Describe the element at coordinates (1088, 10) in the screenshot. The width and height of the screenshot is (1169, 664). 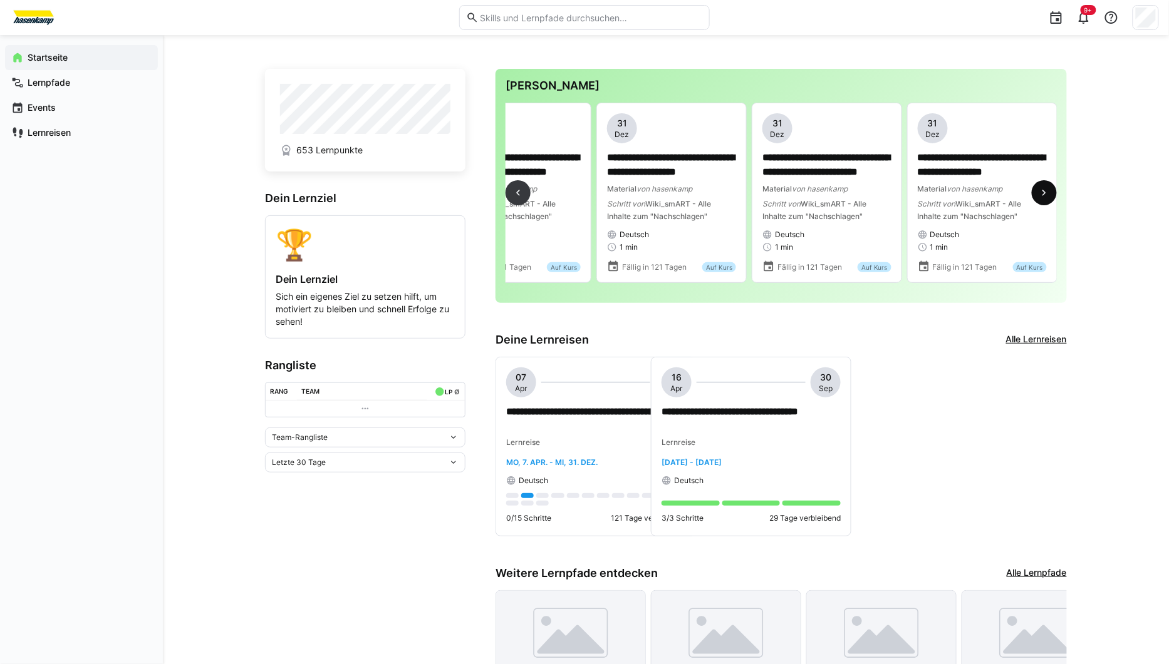
I see `span: 9+` at that location.